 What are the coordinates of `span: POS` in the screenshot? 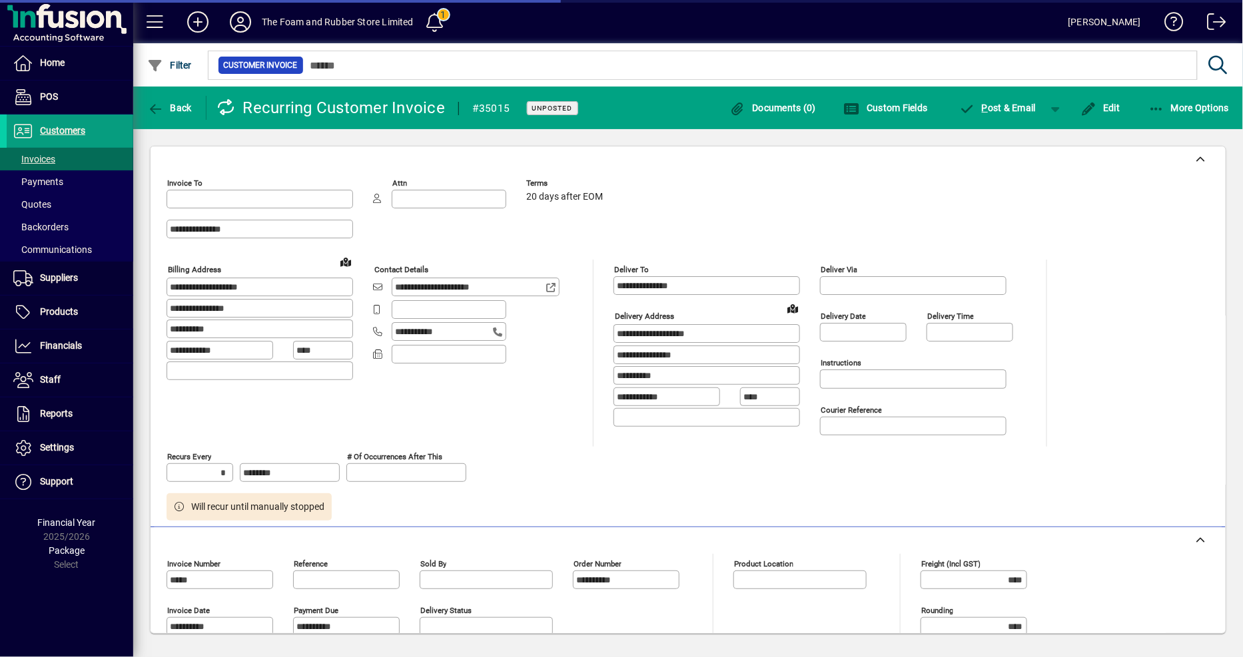 It's located at (49, 97).